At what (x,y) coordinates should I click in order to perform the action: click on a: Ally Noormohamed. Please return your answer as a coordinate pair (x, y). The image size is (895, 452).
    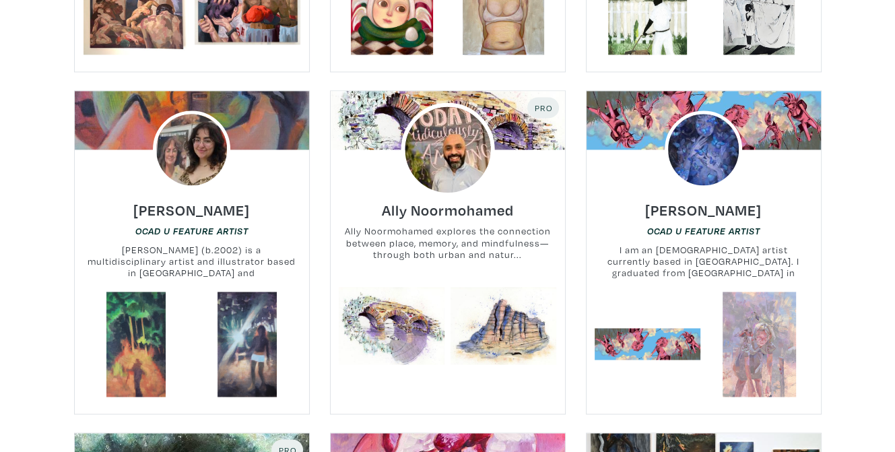
    Looking at the image, I should click on (448, 205).